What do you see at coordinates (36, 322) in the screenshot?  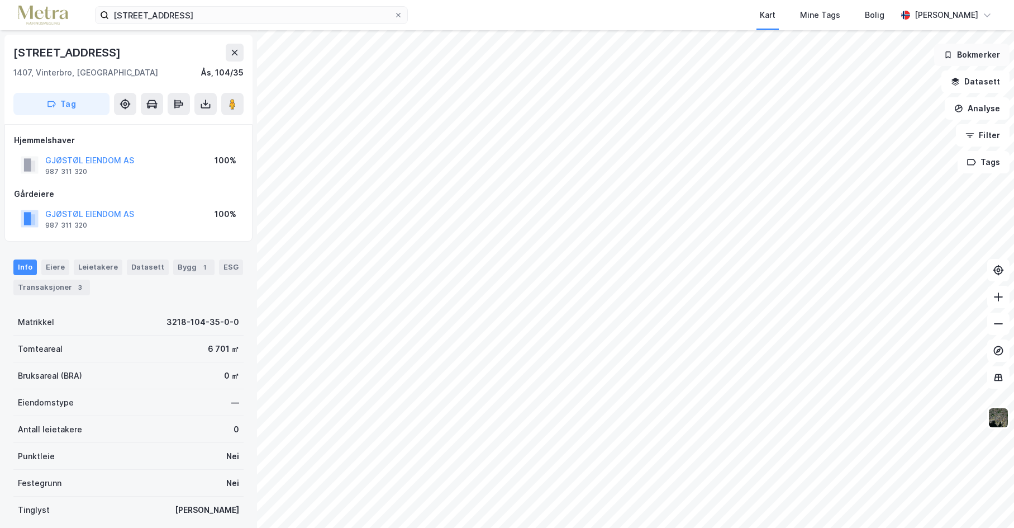 I see `div: Matrikkel` at bounding box center [36, 322].